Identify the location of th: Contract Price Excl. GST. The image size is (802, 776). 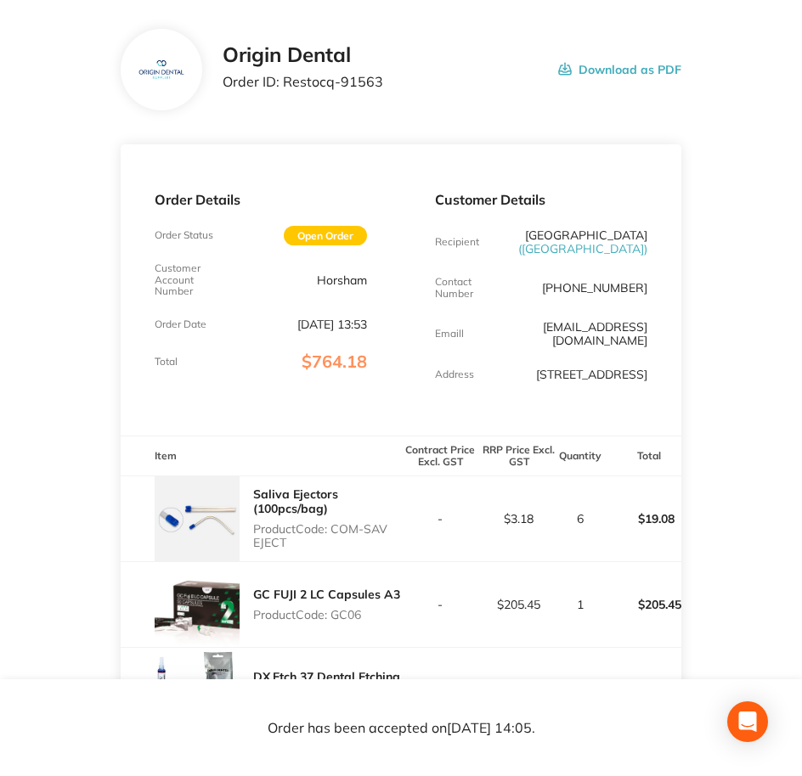
(440, 455).